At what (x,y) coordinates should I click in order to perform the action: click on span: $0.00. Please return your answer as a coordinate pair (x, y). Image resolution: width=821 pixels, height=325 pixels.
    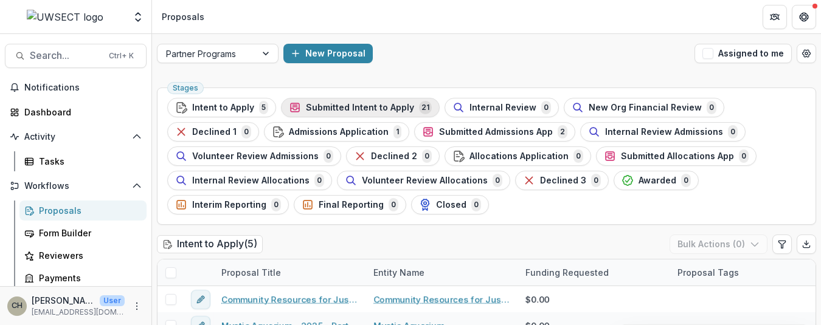
    Looking at the image, I should click on (538, 299).